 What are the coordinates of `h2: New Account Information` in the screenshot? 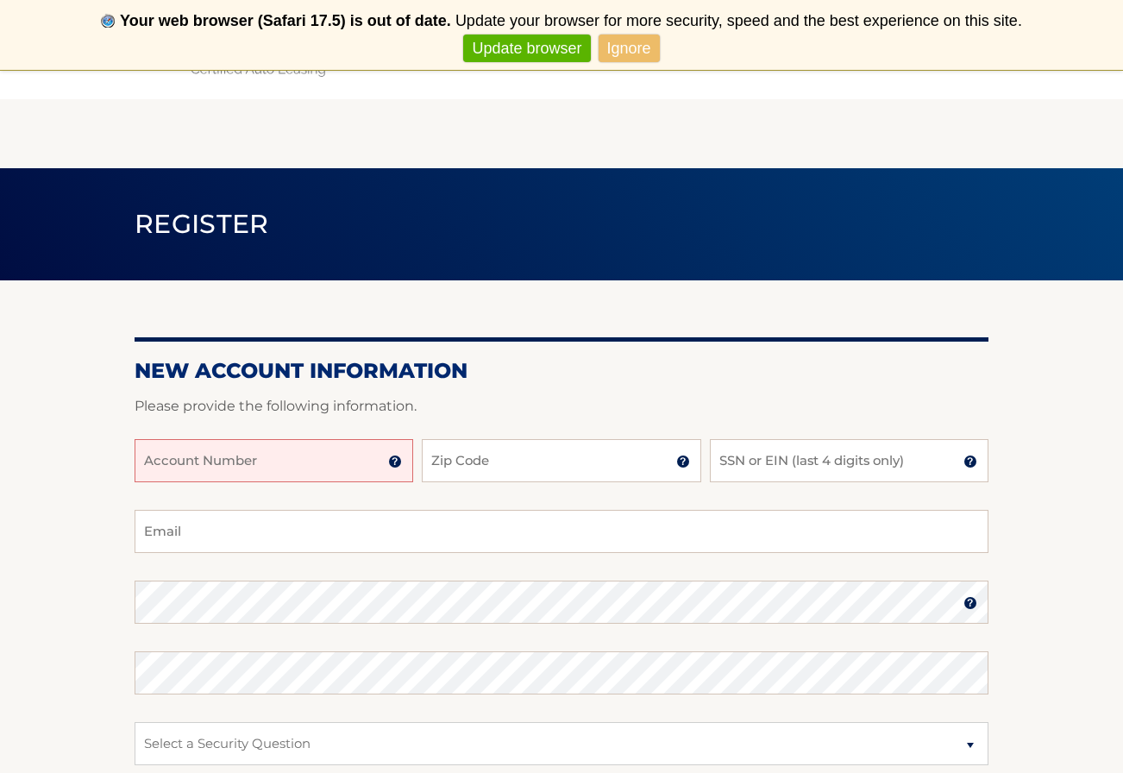 It's located at (561, 371).